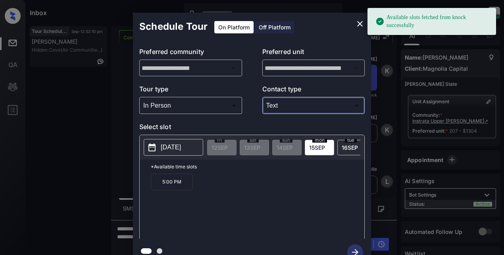 This screenshot has width=504, height=255. What do you see at coordinates (191, 91) in the screenshot?
I see `p: Tour type` at bounding box center [191, 91].